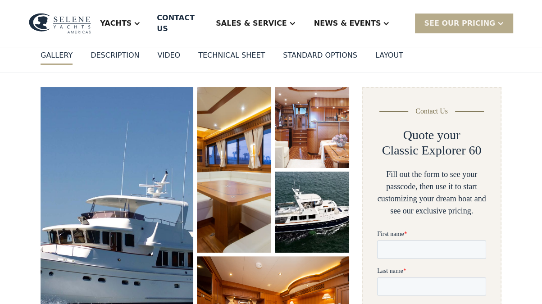 The width and height of the screenshot is (542, 304). What do you see at coordinates (178, 23) in the screenshot?
I see `div: Contact US` at bounding box center [178, 23].